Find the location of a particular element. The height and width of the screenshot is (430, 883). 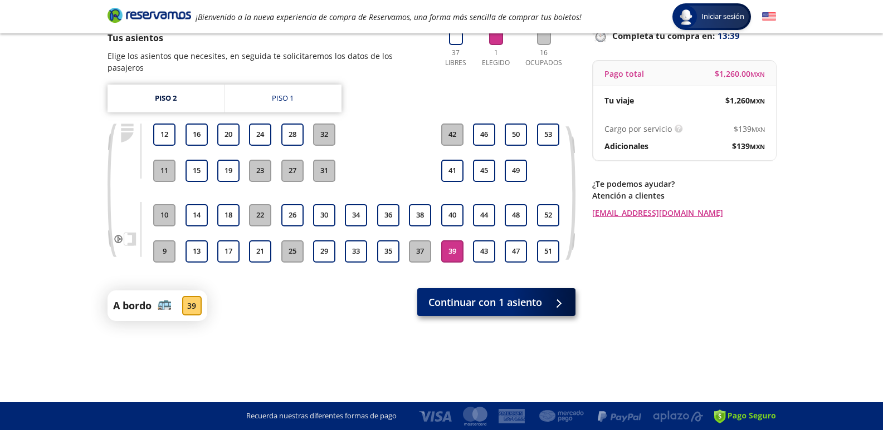

button: 26 is located at coordinates (292, 215).